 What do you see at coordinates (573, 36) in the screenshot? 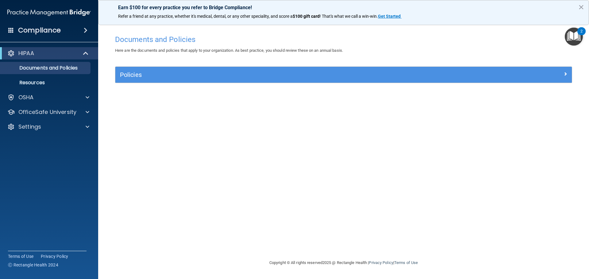
I see `button: Open Resource Center, 2 new notifications` at bounding box center [573, 36].